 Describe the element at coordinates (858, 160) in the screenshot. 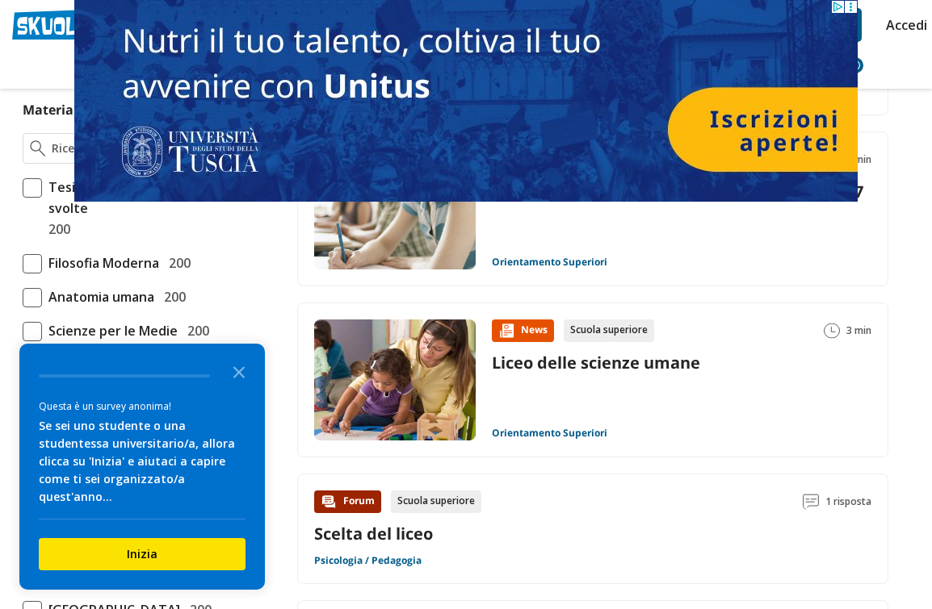

I see `span: 9 min` at that location.